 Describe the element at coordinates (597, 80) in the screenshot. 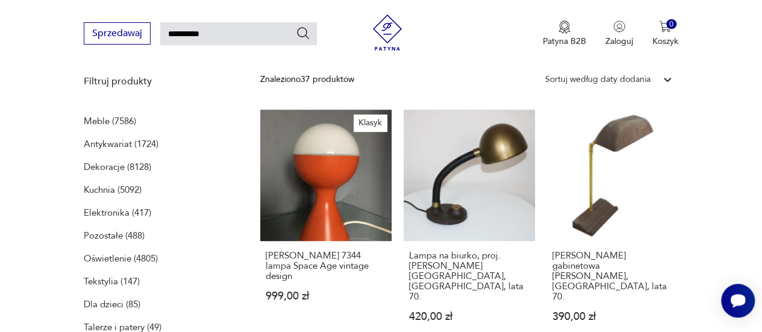

I see `div: Sortuj według daty dodania` at that location.